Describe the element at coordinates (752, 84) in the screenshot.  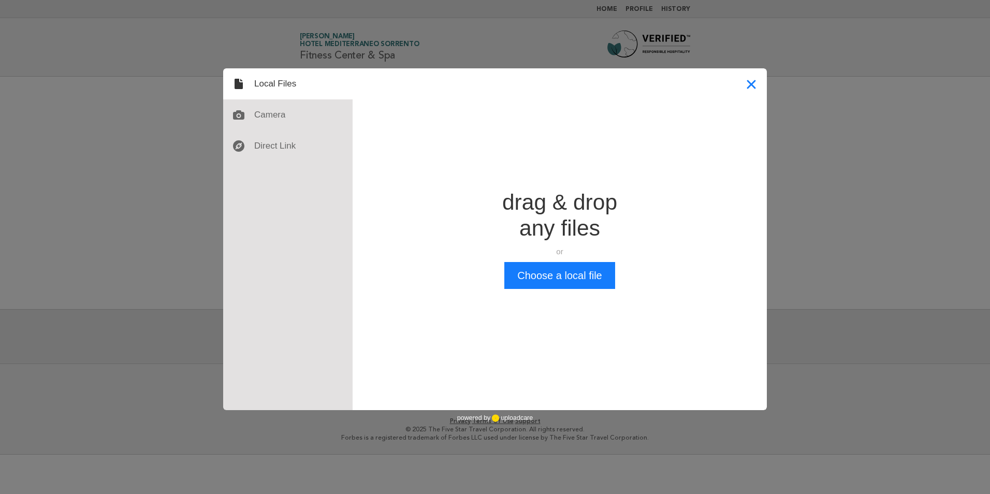
I see `button: Close` at that location.